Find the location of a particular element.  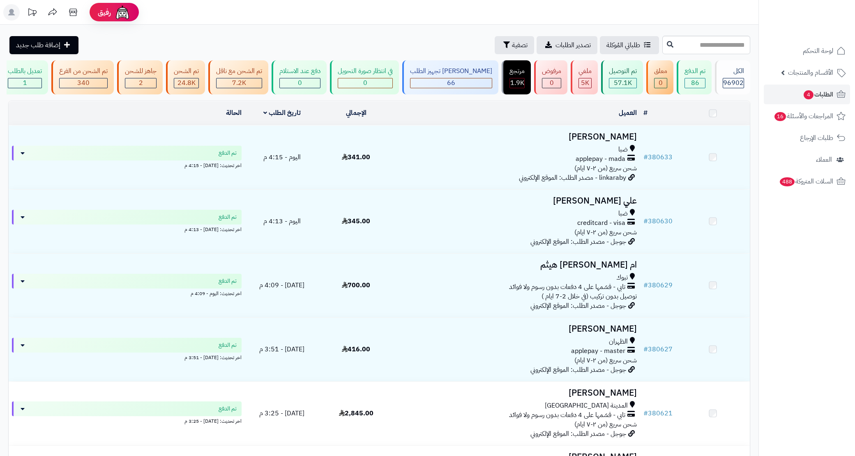

a: الحالة is located at coordinates (234, 113).